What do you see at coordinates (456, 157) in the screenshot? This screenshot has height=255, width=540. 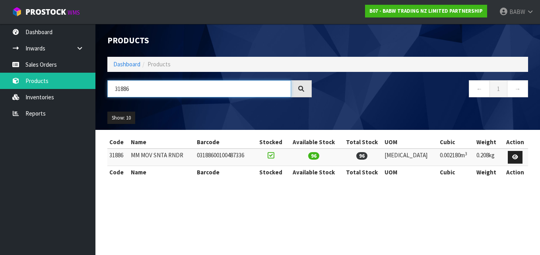 I see `td: 0.002180m` at bounding box center [456, 157].